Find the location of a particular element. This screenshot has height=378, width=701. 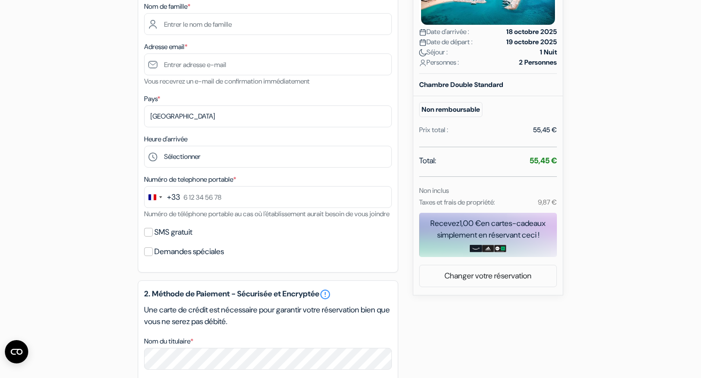

span: Séjour : is located at coordinates (433, 52).